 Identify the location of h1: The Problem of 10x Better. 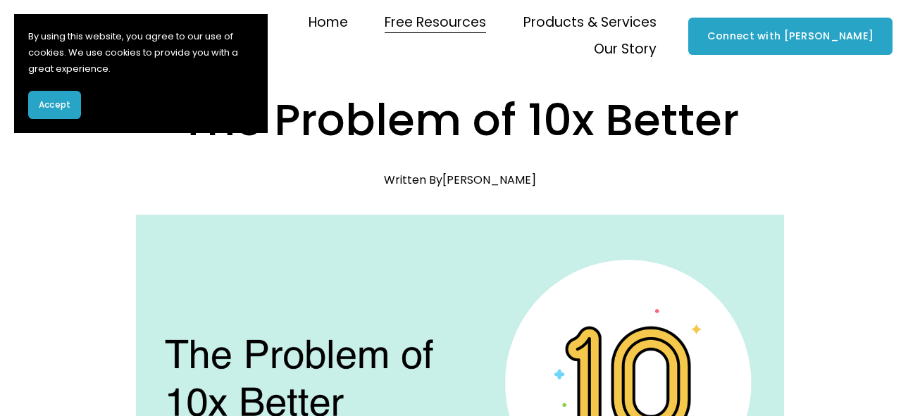
(460, 120).